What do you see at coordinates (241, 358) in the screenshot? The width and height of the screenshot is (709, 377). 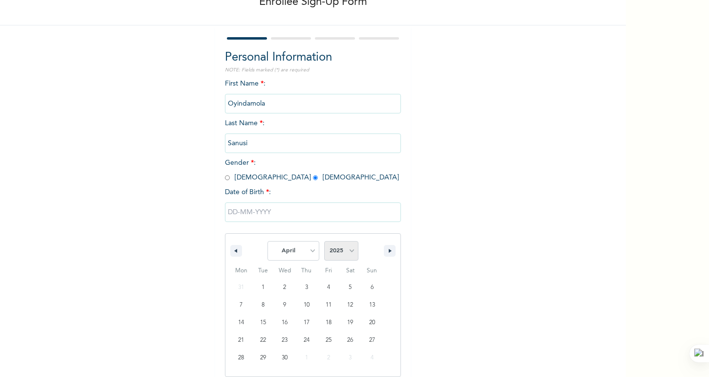 I see `span: 28` at bounding box center [241, 358].